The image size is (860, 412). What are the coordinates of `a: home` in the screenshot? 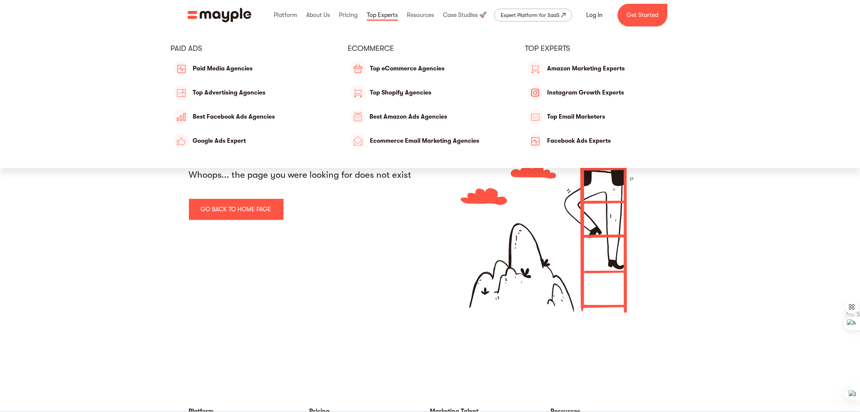 It's located at (219, 15).